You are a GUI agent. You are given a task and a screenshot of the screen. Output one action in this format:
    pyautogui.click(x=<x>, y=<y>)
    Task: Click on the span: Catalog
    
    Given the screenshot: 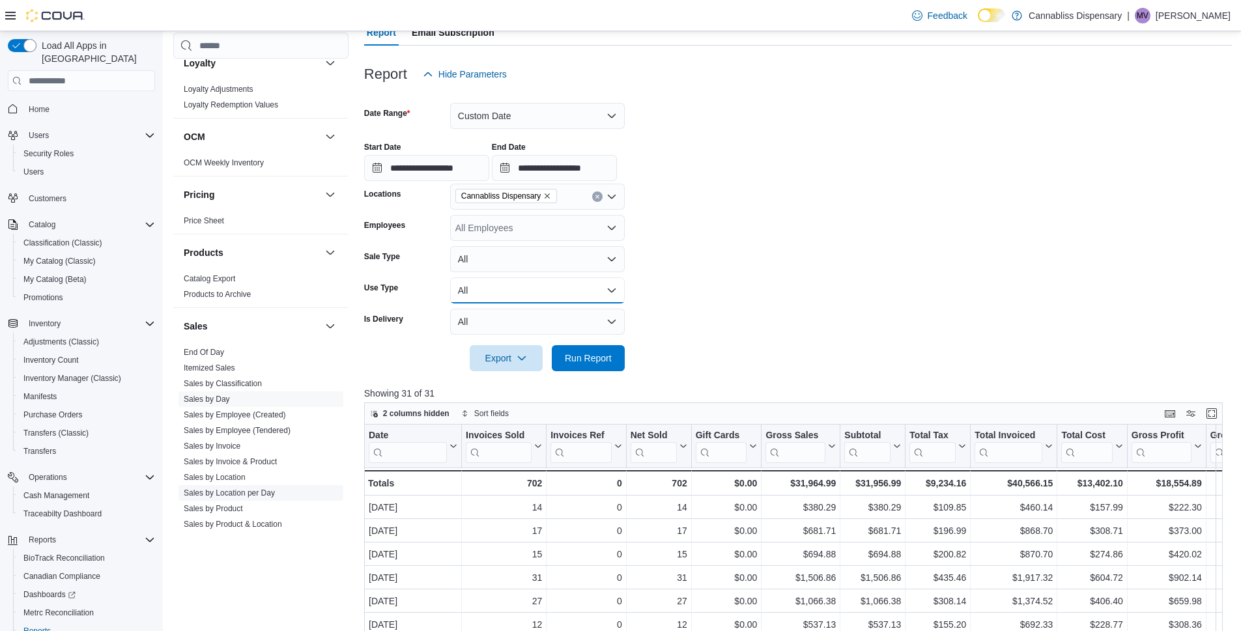 What is the action you would take?
    pyautogui.click(x=89, y=225)
    